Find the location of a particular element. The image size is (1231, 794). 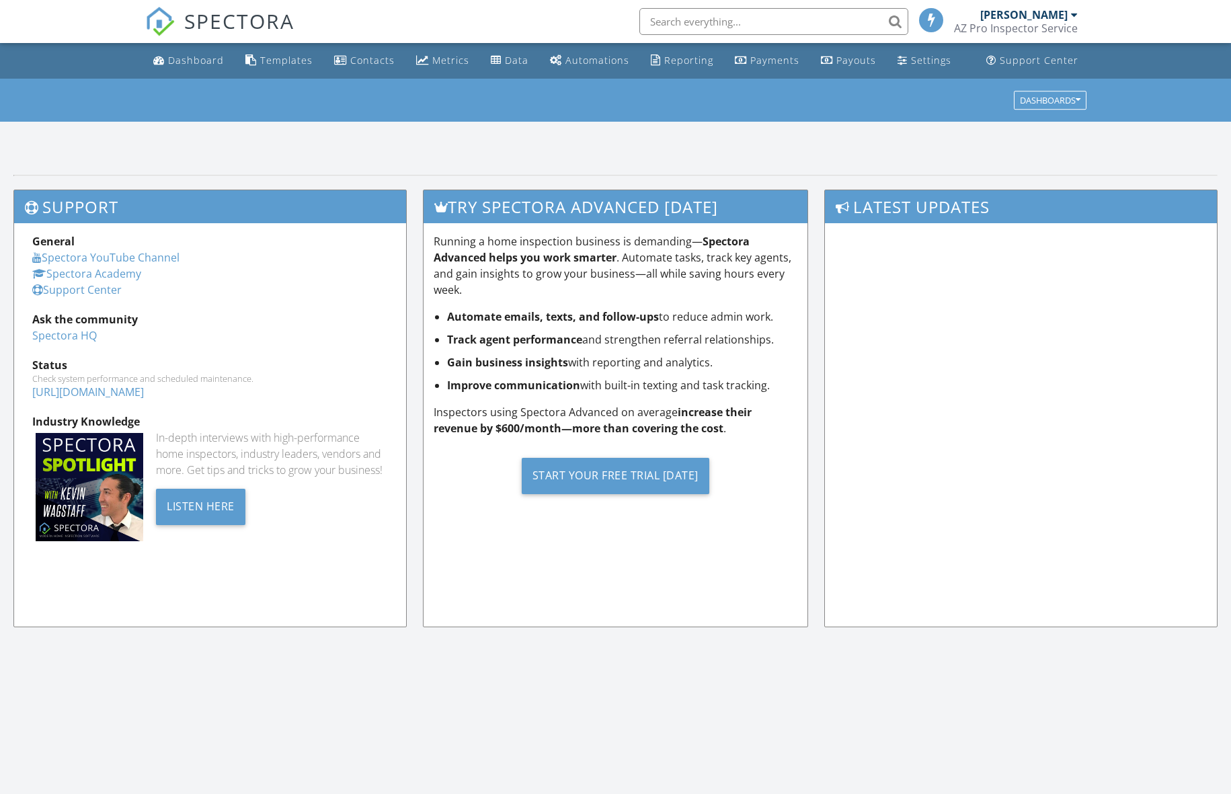

a: Metrics is located at coordinates (442, 61).